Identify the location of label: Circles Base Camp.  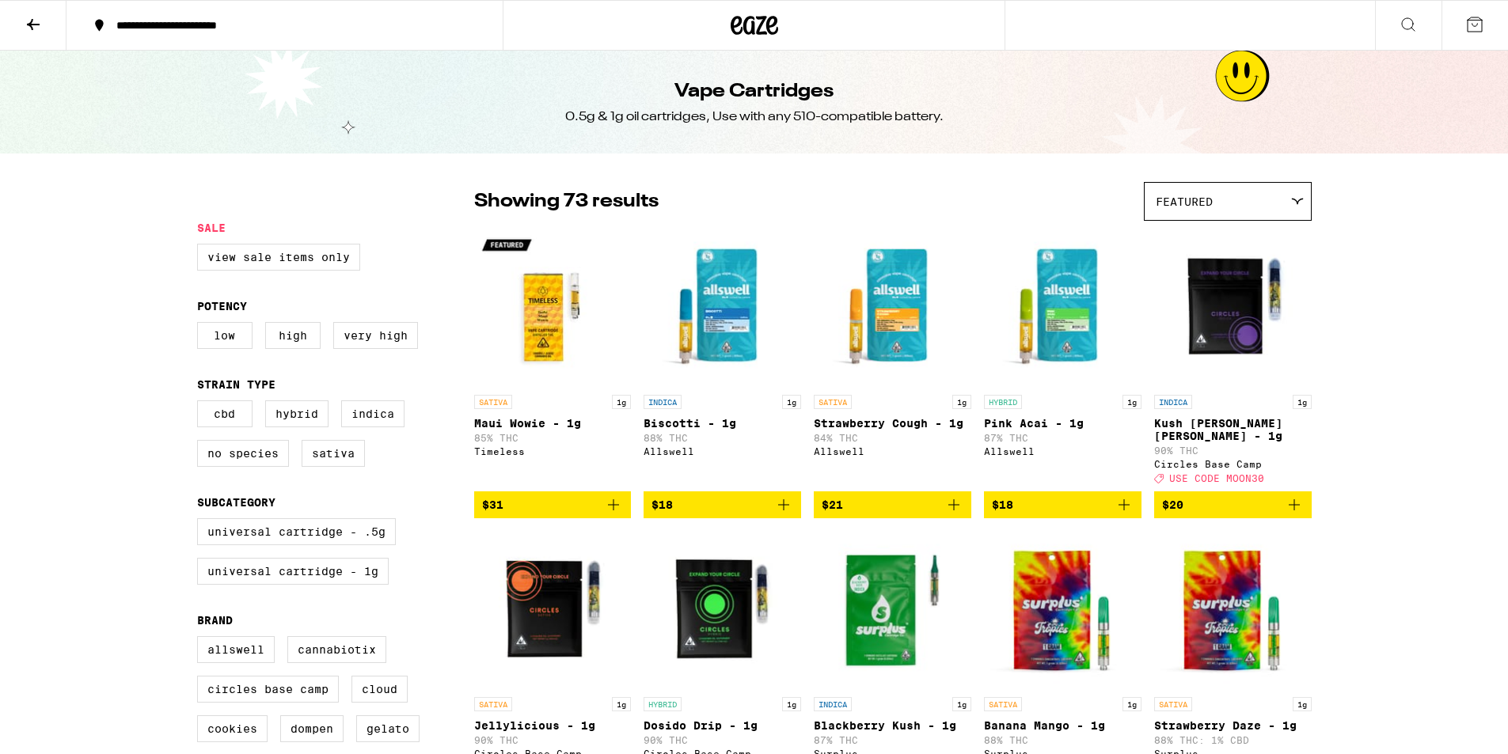
(268, 689).